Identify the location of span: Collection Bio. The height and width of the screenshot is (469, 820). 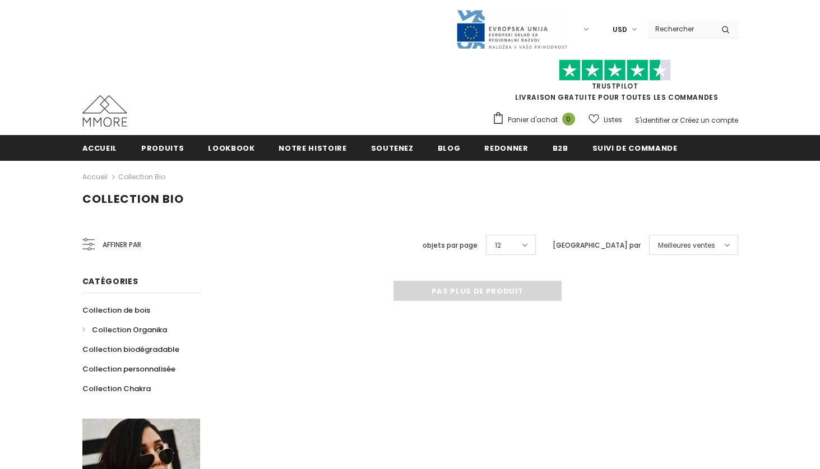
(133, 199).